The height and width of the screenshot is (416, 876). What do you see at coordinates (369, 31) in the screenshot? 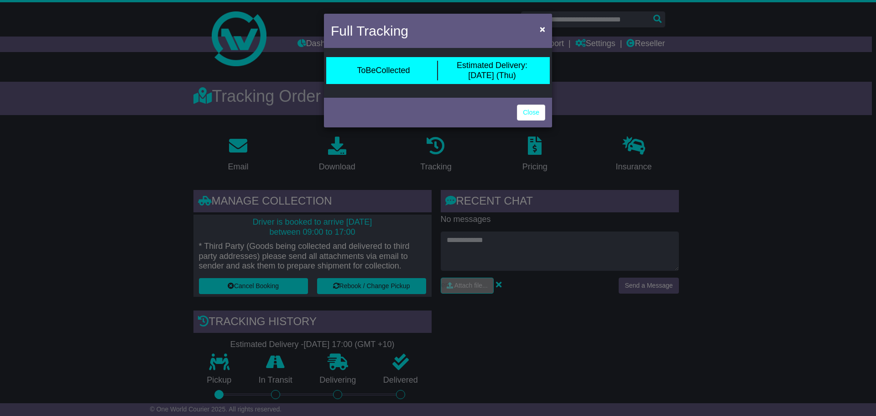
I see `h4: Full Tracking` at bounding box center [369, 31].